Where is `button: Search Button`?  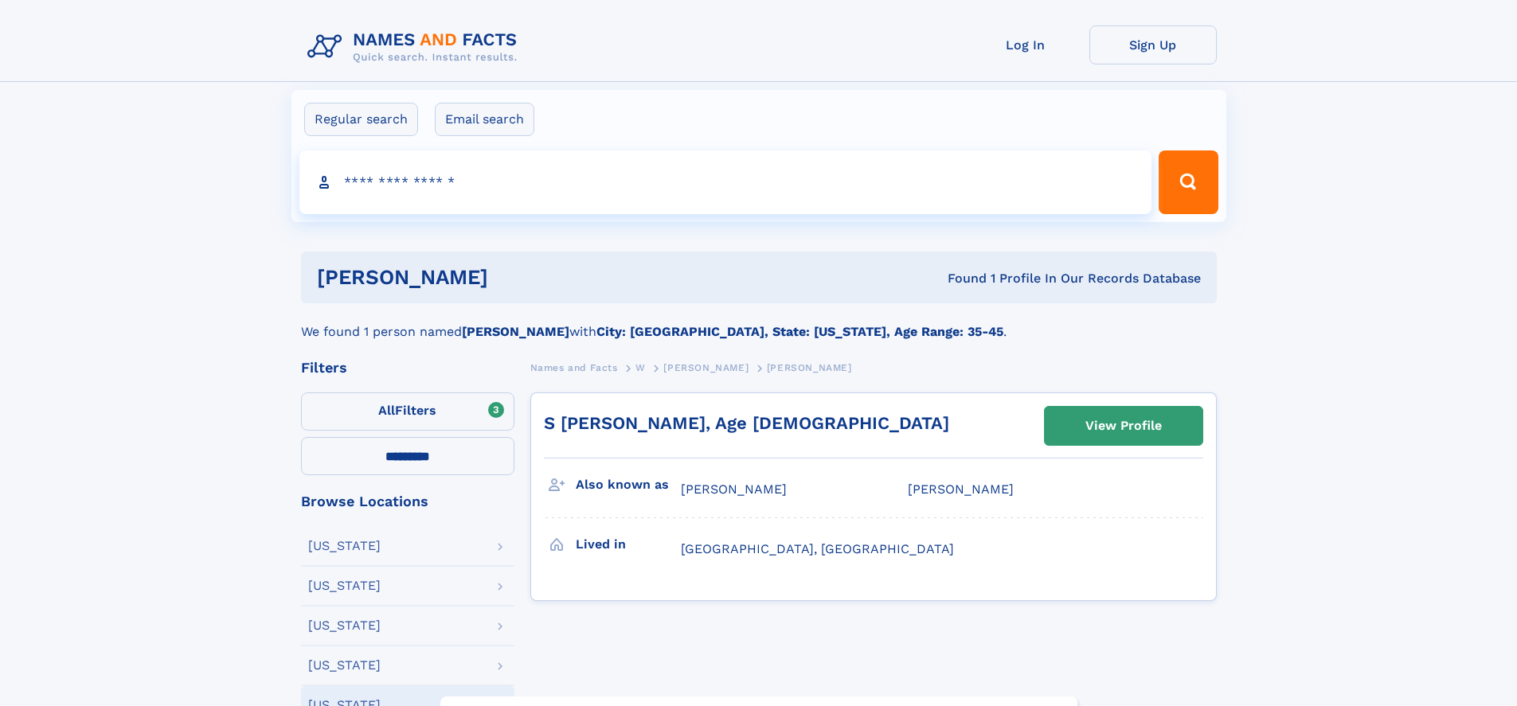 button: Search Button is located at coordinates (1188, 182).